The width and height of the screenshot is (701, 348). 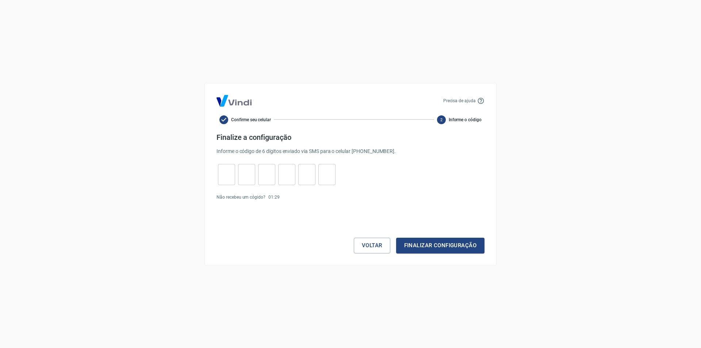 What do you see at coordinates (459, 101) in the screenshot?
I see `p: Precisa de ajuda` at bounding box center [459, 101].